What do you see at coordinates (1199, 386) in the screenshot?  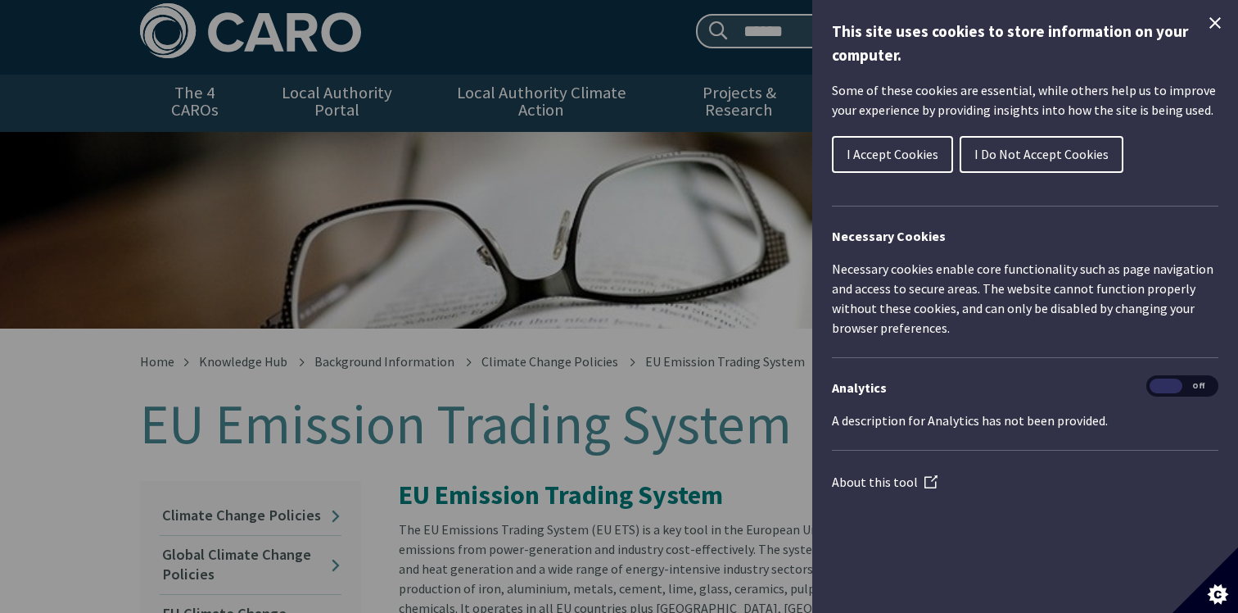 I see `span: Off` at bounding box center [1199, 386].